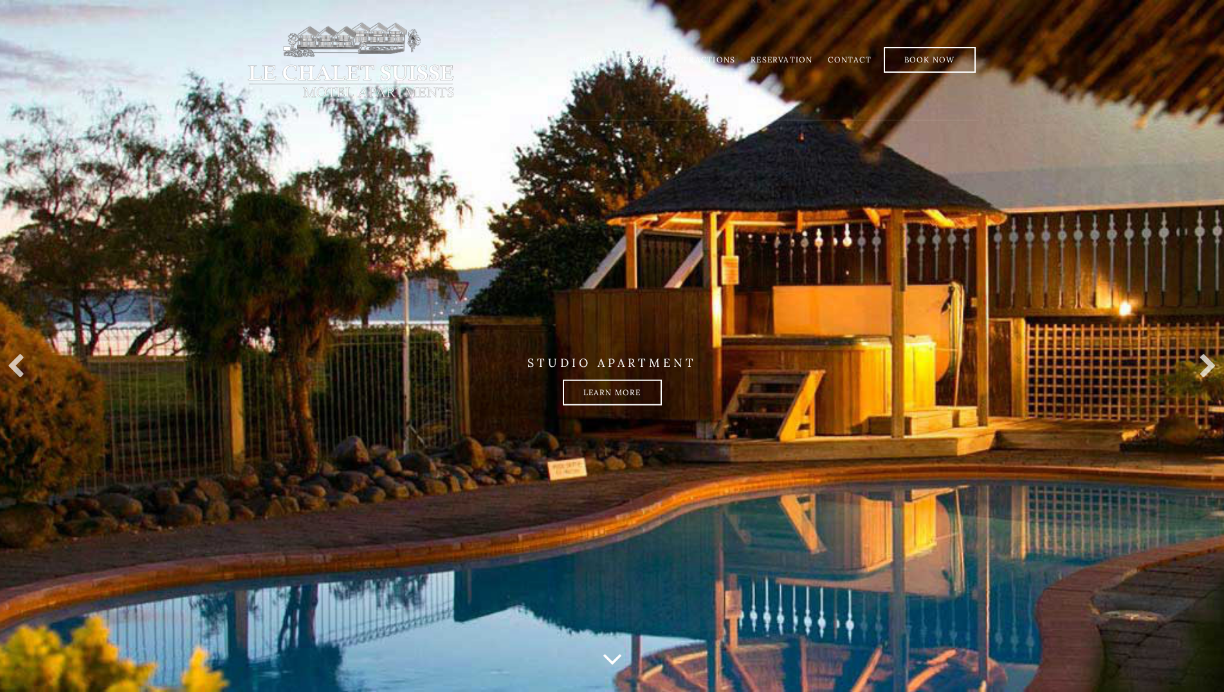 The width and height of the screenshot is (1224, 692). Describe the element at coordinates (612, 392) in the screenshot. I see `a: Learn more` at that location.